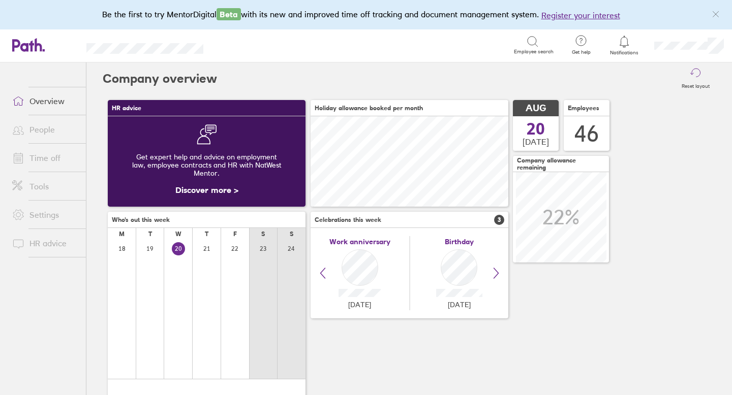 The image size is (732, 395). Describe the element at coordinates (499, 220) in the screenshot. I see `span: 3` at that location.